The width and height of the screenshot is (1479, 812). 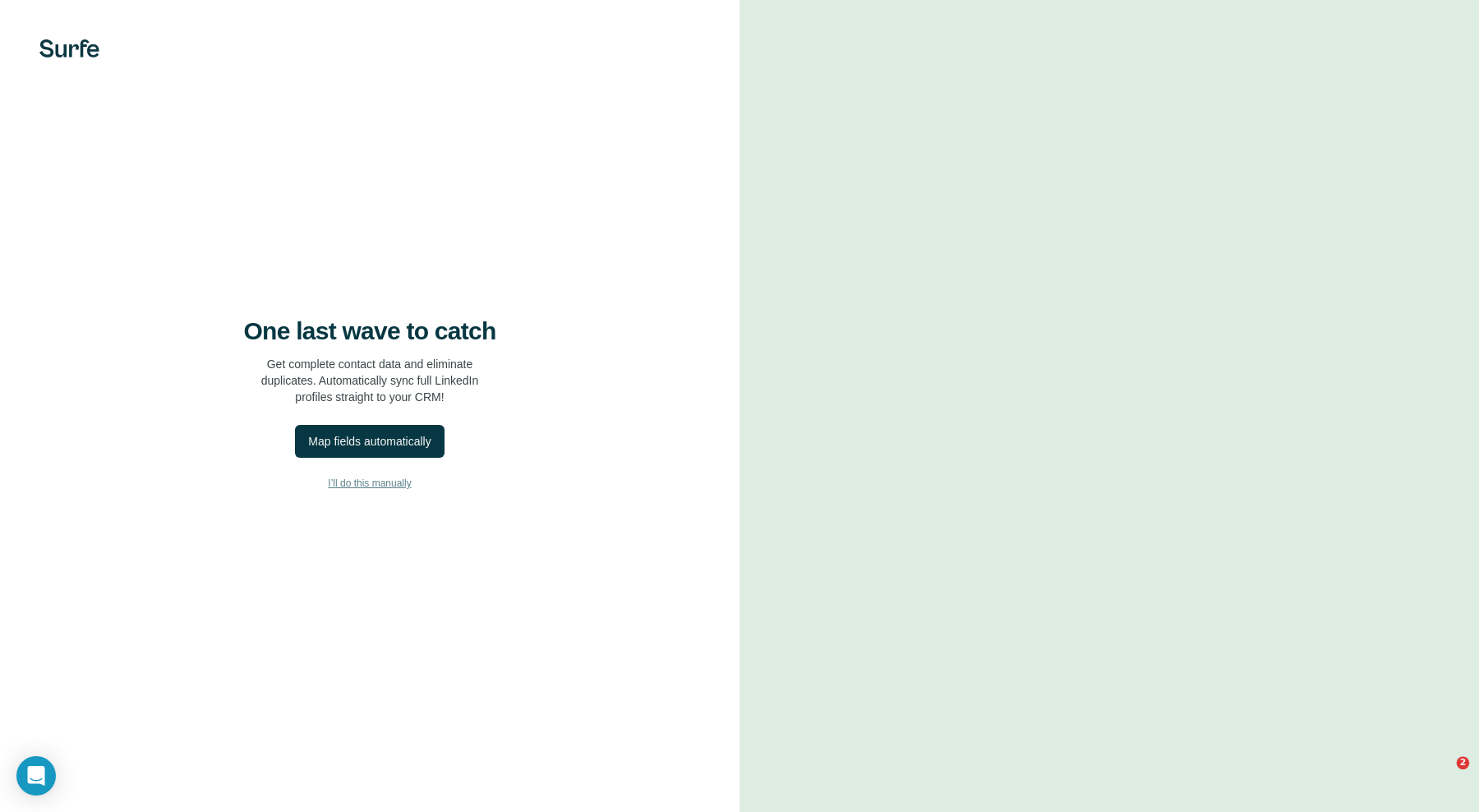 I want to click on p: Get complete contact data and eliminate duplicates. Automatically sync full LinkedIn profiles str..., so click(x=370, y=381).